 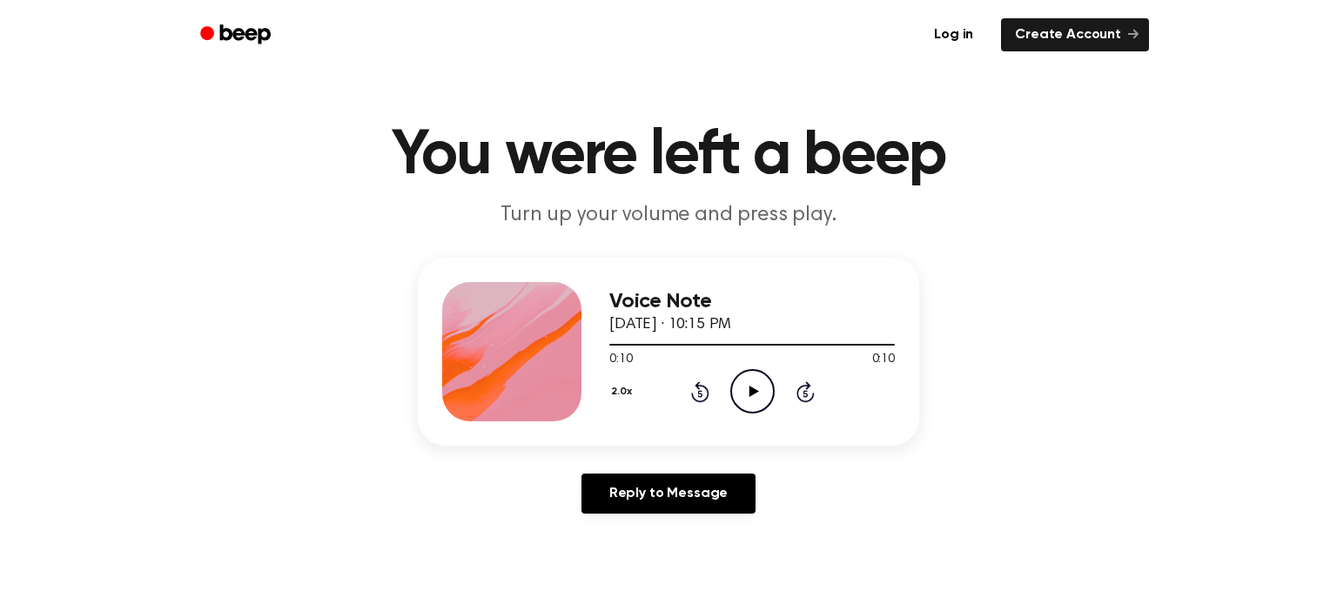 I want to click on h3: Voice Note, so click(x=752, y=301).